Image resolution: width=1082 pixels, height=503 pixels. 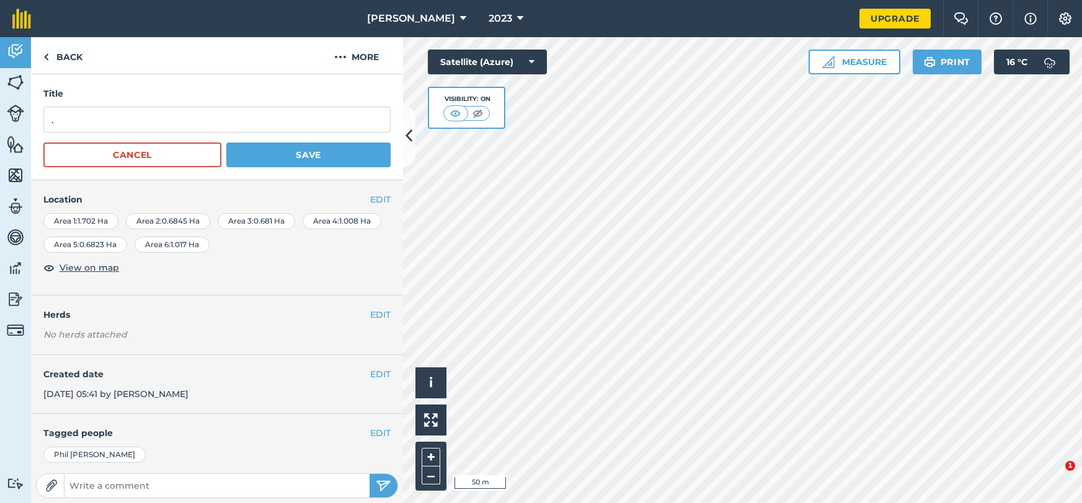 What do you see at coordinates (383, 486) in the screenshot?
I see `img: svg+xml;base64,PHN2ZyB4bWxucz0iaHR0cDovL3d3dy53My5vcmcvMjAwMC9zdmciIHdpZHRoPSIyNSIgaGVpZ2h0PSIyNC...` at bounding box center [383, 486].